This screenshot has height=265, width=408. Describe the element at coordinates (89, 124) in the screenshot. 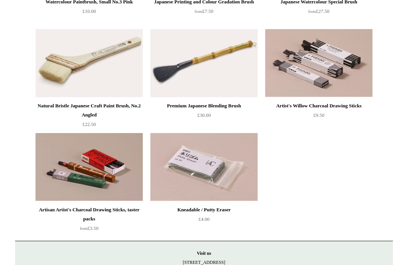

I see `span: £22.50` at that location.